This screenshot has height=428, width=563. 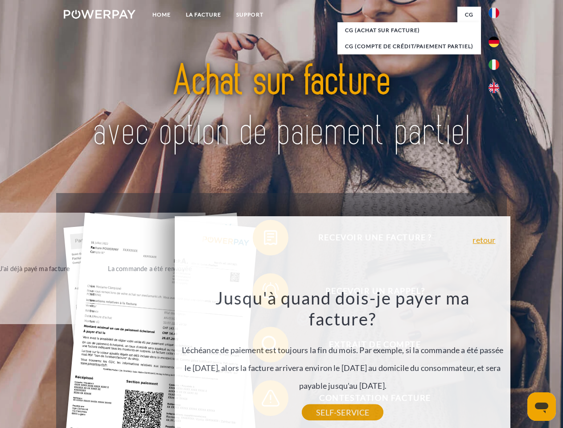 I want to click on div: La commande a été renvoyée, so click(x=150, y=268).